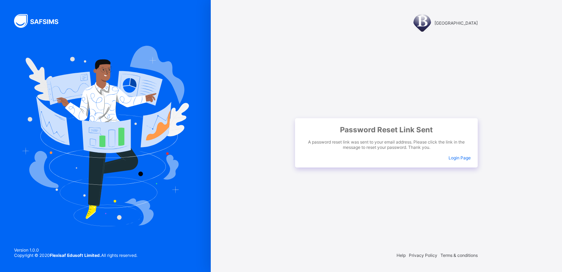  What do you see at coordinates (76, 255) in the screenshot?
I see `span: Copyright © 2020 All rights reserved.` at bounding box center [76, 255].